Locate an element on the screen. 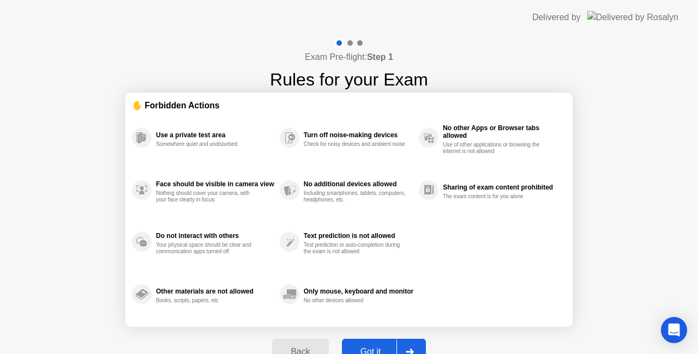 Image resolution: width=698 pixels, height=354 pixels. div: ✋ Forbidden Actions is located at coordinates (349, 105).